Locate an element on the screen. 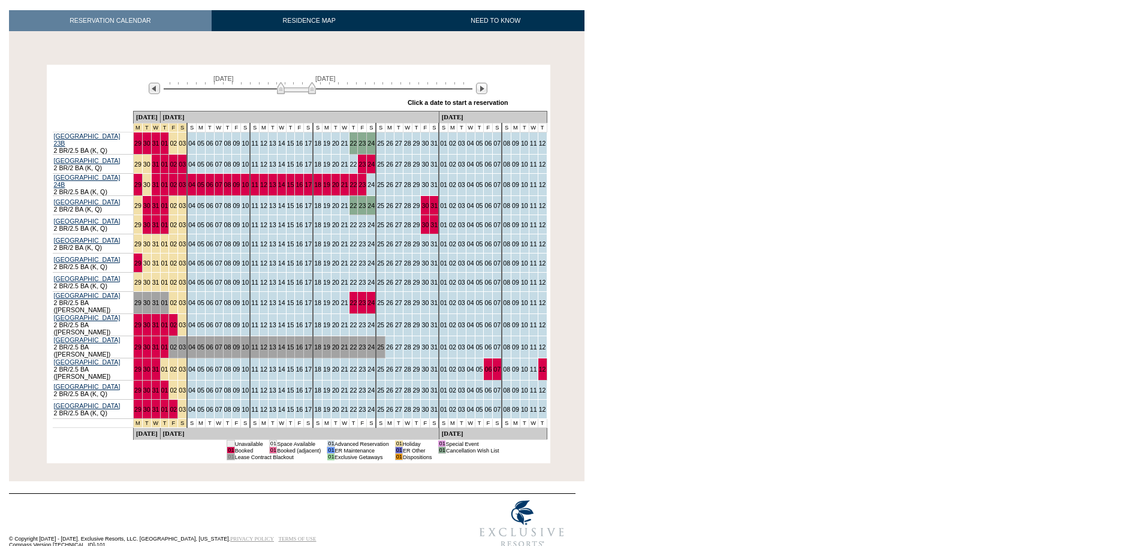  a: RESERVATION CALENDAR is located at coordinates (110, 20).